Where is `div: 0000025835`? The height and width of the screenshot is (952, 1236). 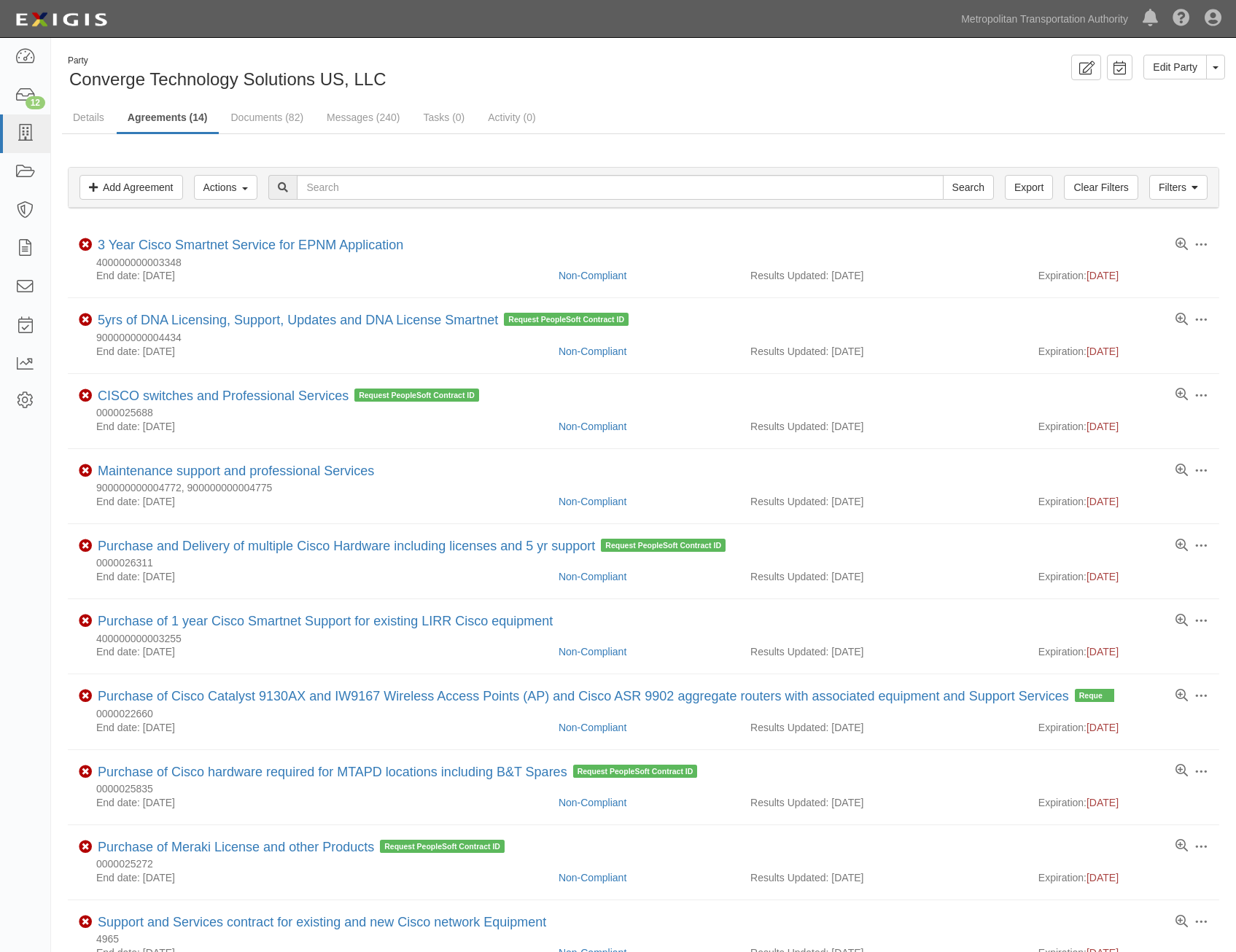
div: 0000025835 is located at coordinates (643, 788).